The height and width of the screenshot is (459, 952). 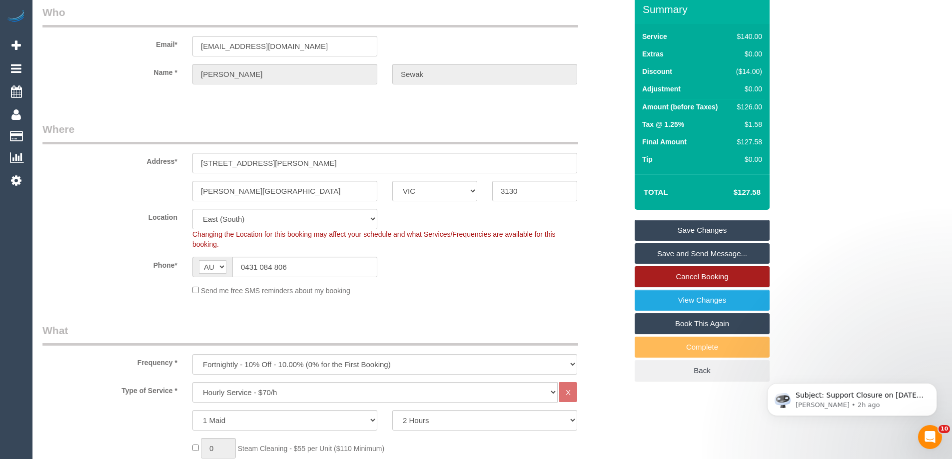 I want to click on label: Extras, so click(x=653, y=54).